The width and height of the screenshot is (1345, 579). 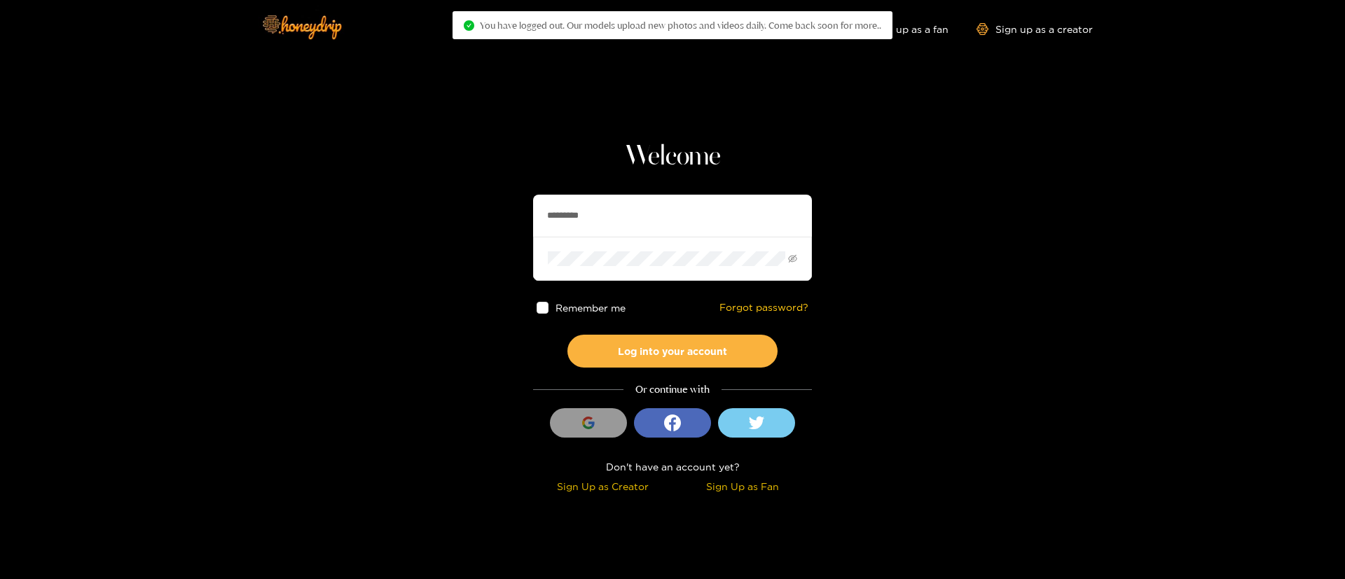 What do you see at coordinates (672, 389) in the screenshot?
I see `div: Or continue with` at bounding box center [672, 389].